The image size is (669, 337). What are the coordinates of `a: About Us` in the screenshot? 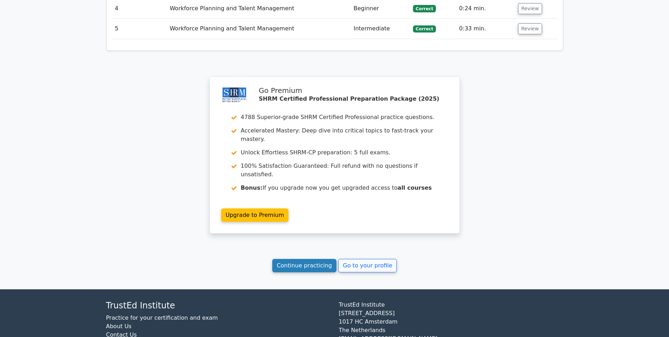 It's located at (119, 326).